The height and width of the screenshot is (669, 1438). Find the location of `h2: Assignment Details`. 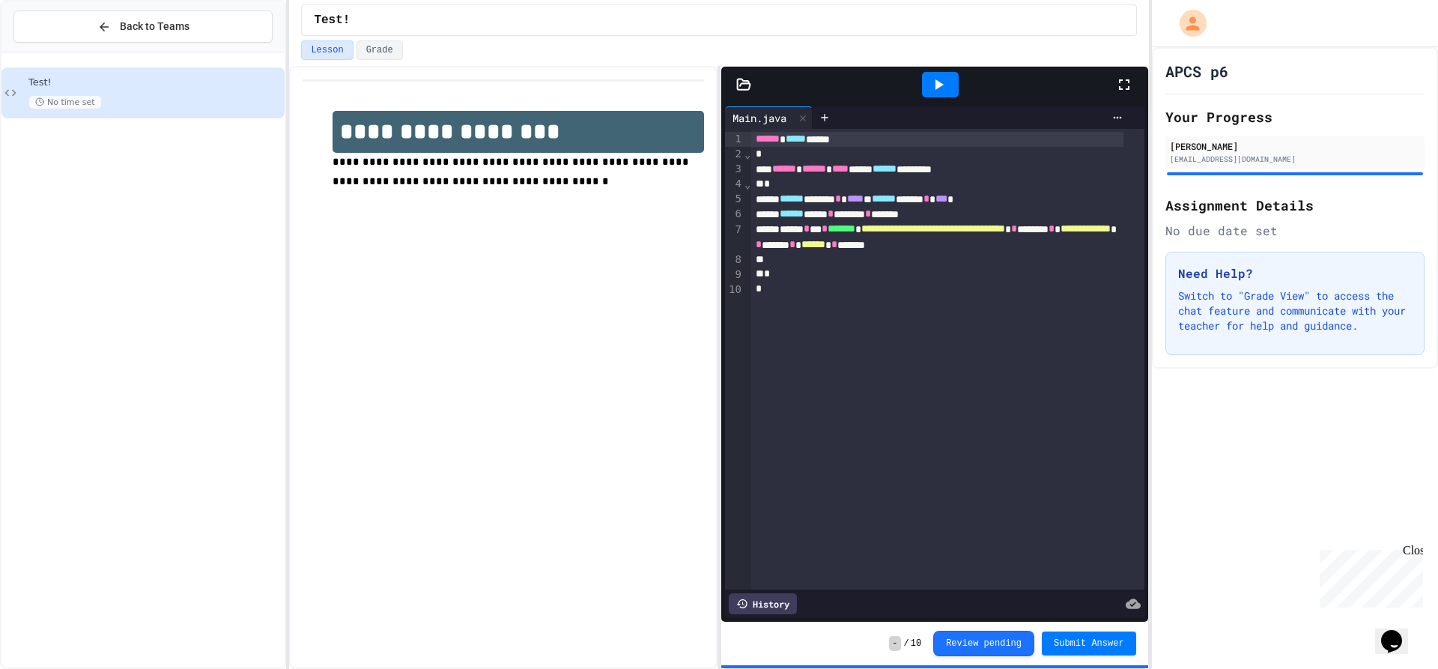

h2: Assignment Details is located at coordinates (1295, 205).